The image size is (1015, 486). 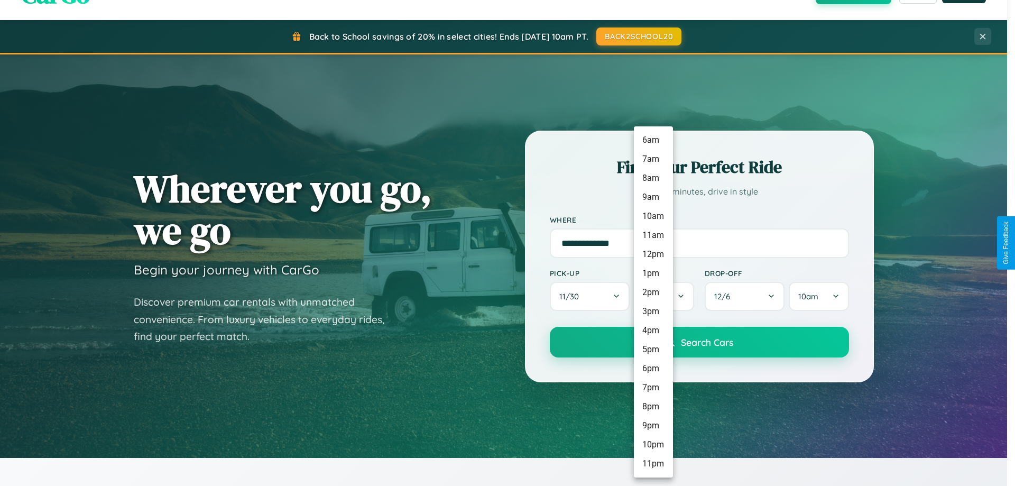 What do you see at coordinates (654, 235) in the screenshot?
I see `li: 11am` at bounding box center [654, 235].